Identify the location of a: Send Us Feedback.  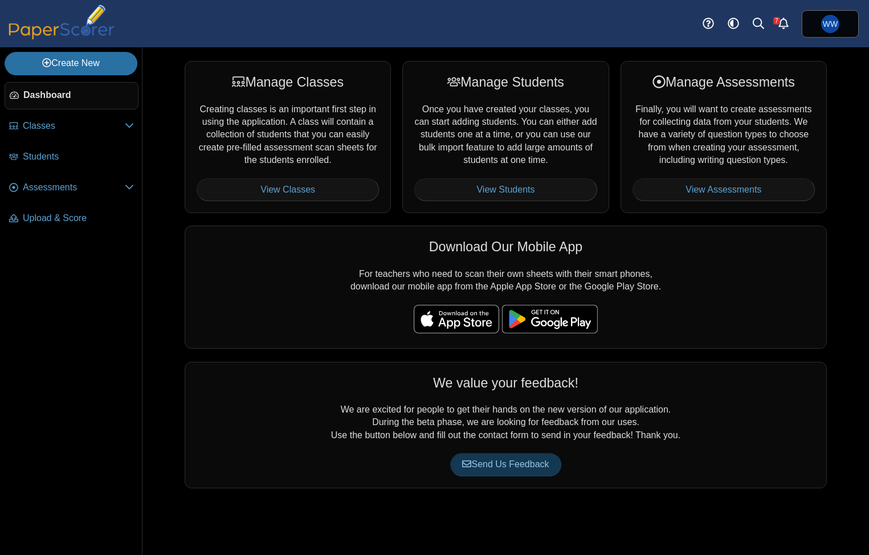
(506, 465).